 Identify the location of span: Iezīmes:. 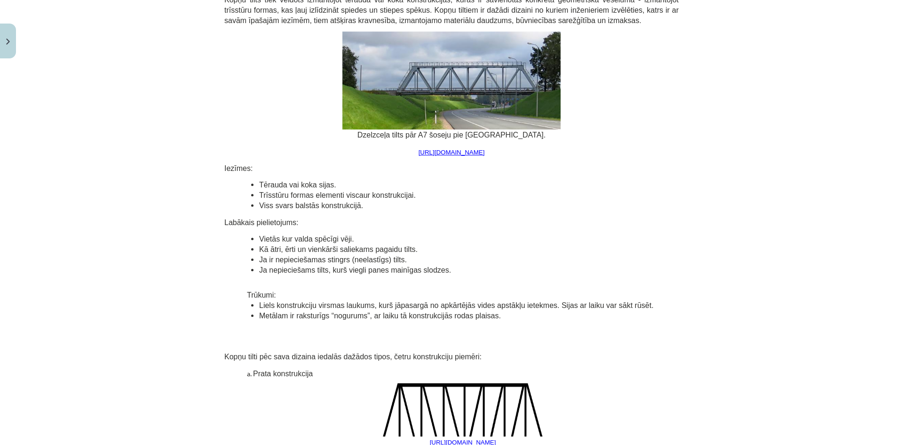
(239, 168).